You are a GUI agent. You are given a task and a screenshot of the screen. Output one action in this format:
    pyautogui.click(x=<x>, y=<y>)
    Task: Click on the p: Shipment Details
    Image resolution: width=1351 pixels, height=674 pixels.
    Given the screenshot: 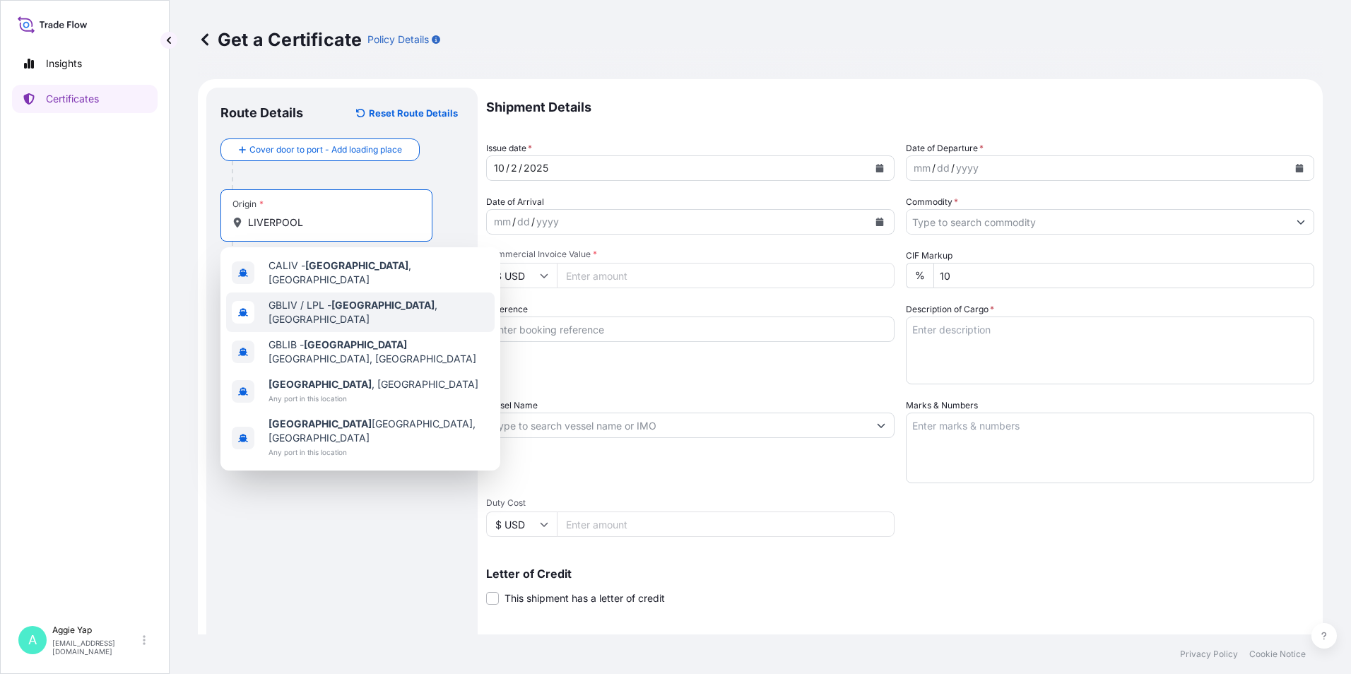 What is the action you would take?
    pyautogui.click(x=900, y=107)
    